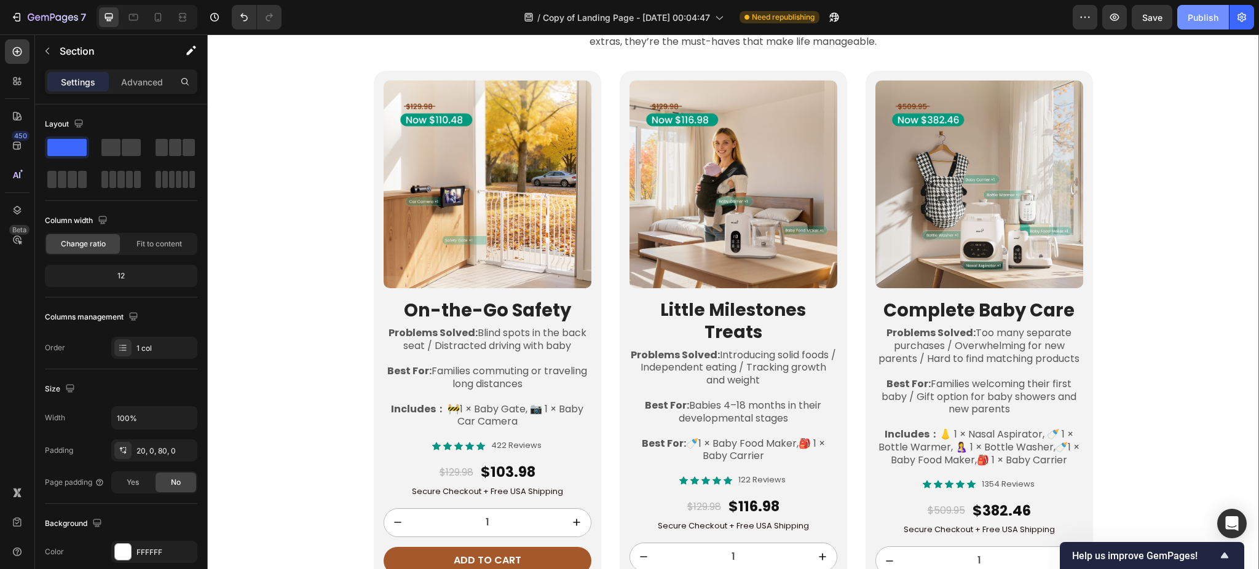 Image resolution: width=1259 pixels, height=569 pixels. Describe the element at coordinates (55, 418) in the screenshot. I see `div: Width` at that location.